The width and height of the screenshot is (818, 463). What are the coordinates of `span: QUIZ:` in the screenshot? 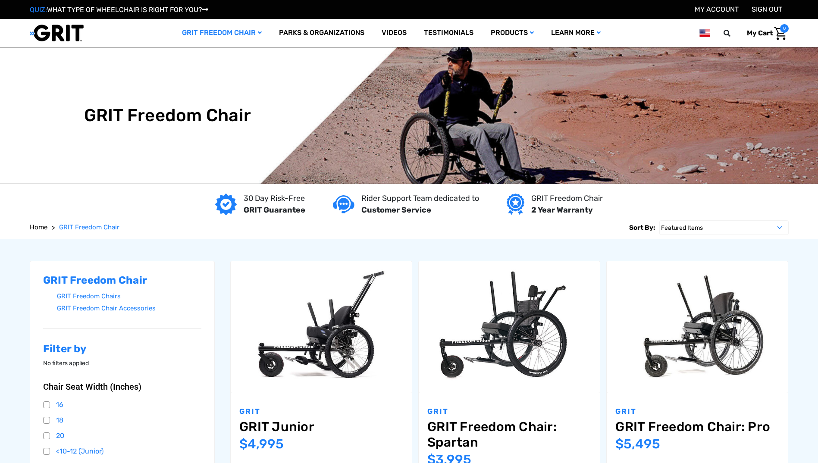 It's located at (38, 9).